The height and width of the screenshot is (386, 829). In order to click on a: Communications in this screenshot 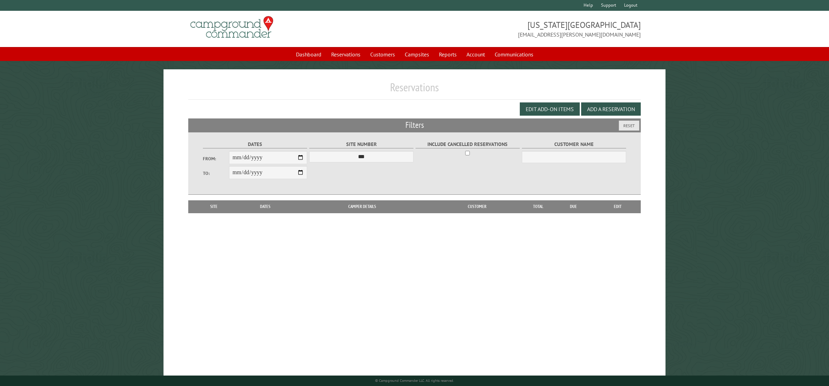, I will do `click(514, 54)`.